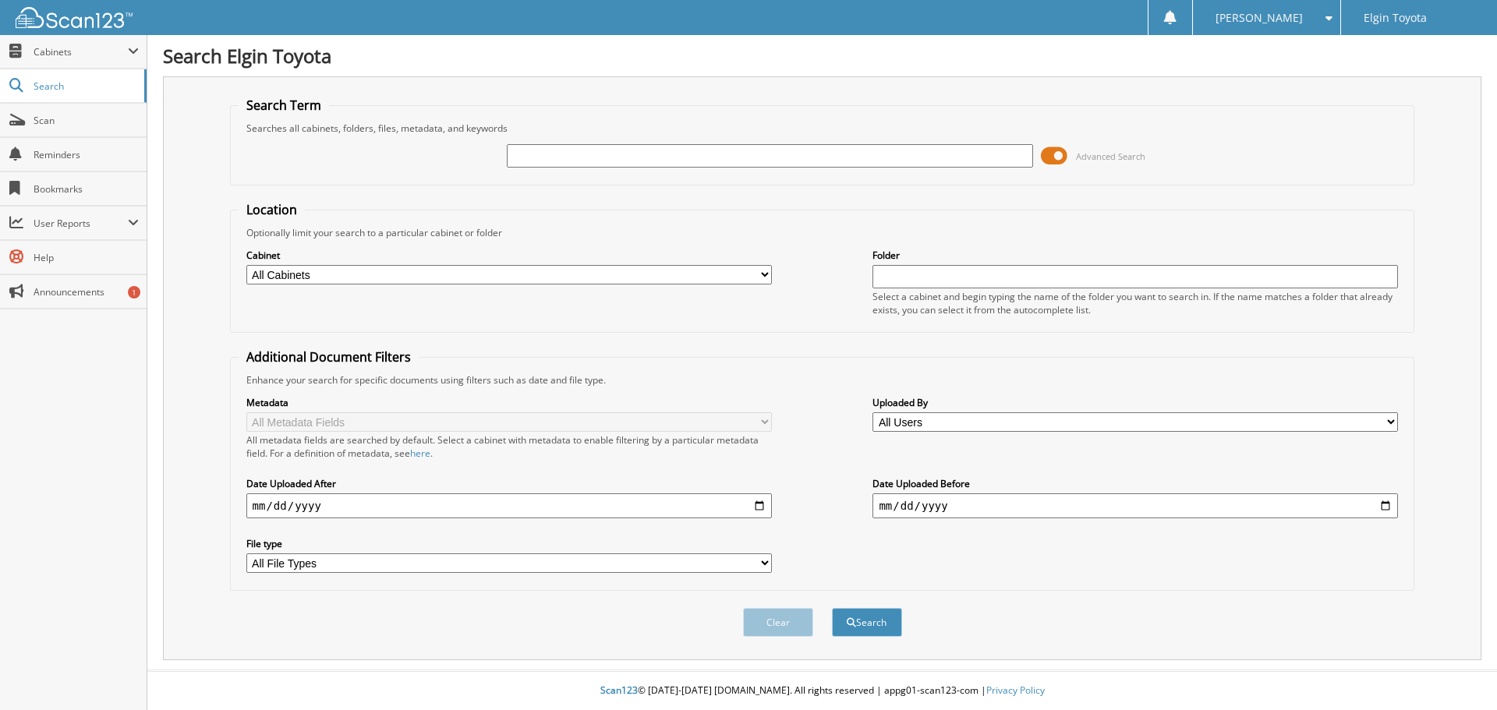 The image size is (1497, 710). What do you see at coordinates (271, 210) in the screenshot?
I see `legend: Location` at bounding box center [271, 210].